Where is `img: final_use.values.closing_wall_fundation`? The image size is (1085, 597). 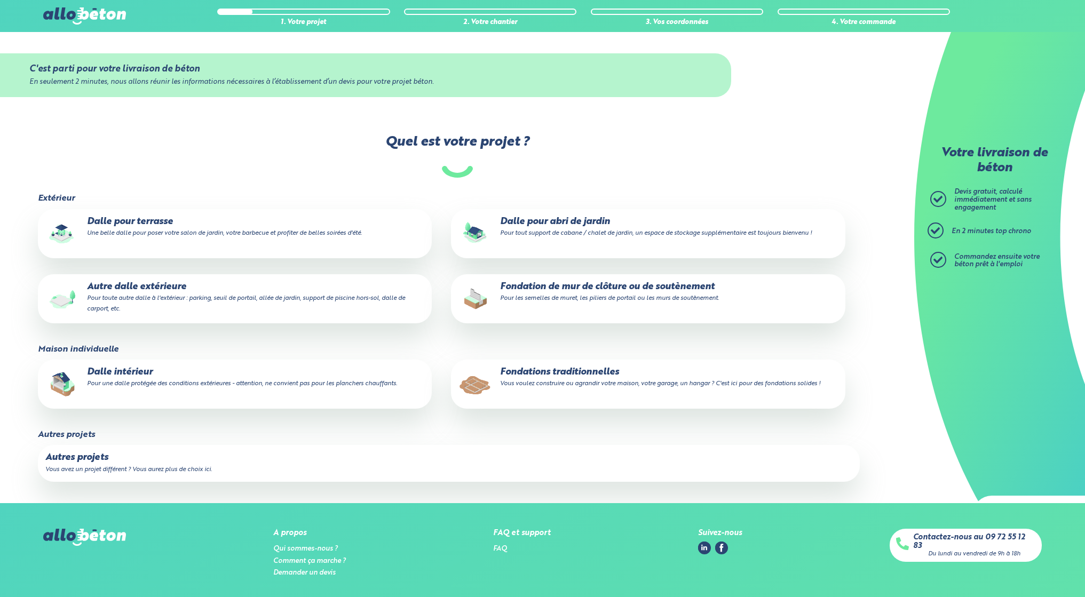 img: final_use.values.closing_wall_fundation is located at coordinates (476, 299).